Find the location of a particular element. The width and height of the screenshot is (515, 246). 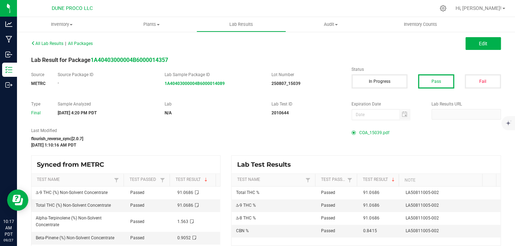

label: Source Package ID is located at coordinates (106, 75).